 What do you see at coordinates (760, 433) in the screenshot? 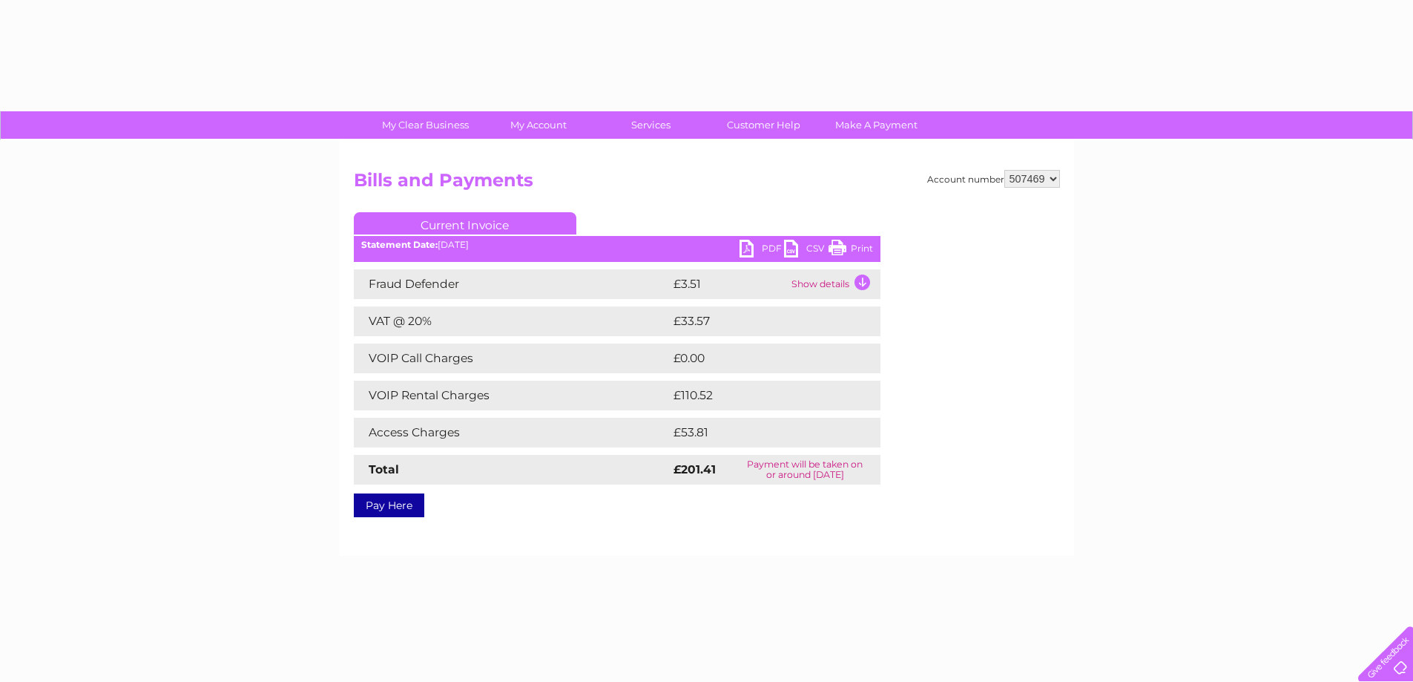
I see `td: £53.81` at bounding box center [760, 433].